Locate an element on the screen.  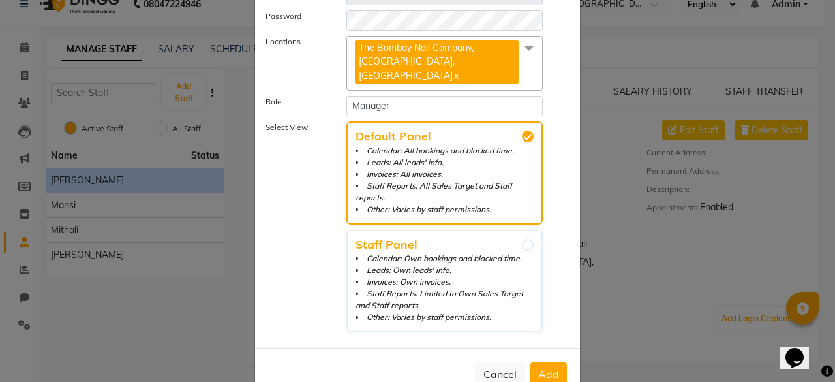
li: Staff Reports: Limited to Own Sales Target and Staff reports. is located at coordinates (444, 300).